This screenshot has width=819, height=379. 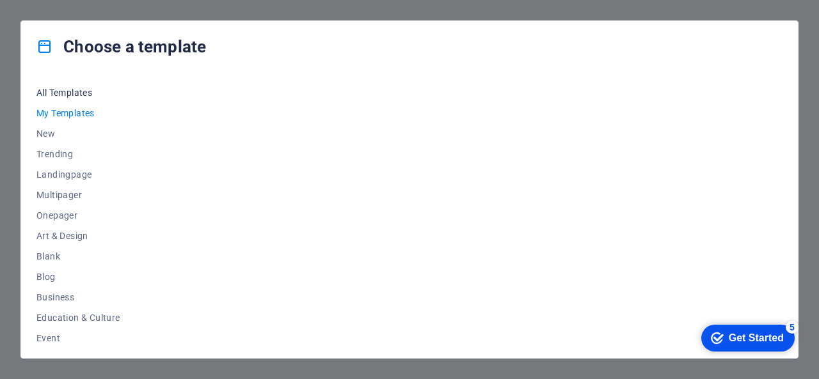 I want to click on span: Blog, so click(x=78, y=277).